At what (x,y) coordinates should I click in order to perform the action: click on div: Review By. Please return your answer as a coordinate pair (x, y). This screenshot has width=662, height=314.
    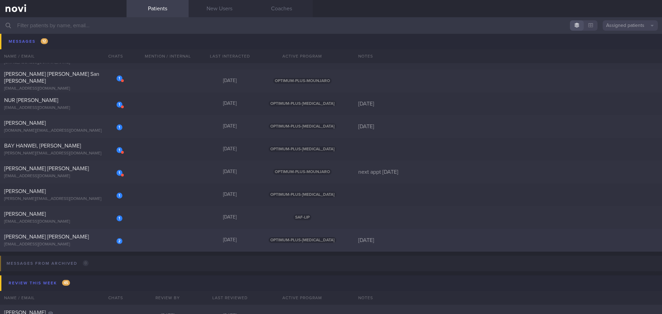
    Looking at the image, I should click on (168, 298).